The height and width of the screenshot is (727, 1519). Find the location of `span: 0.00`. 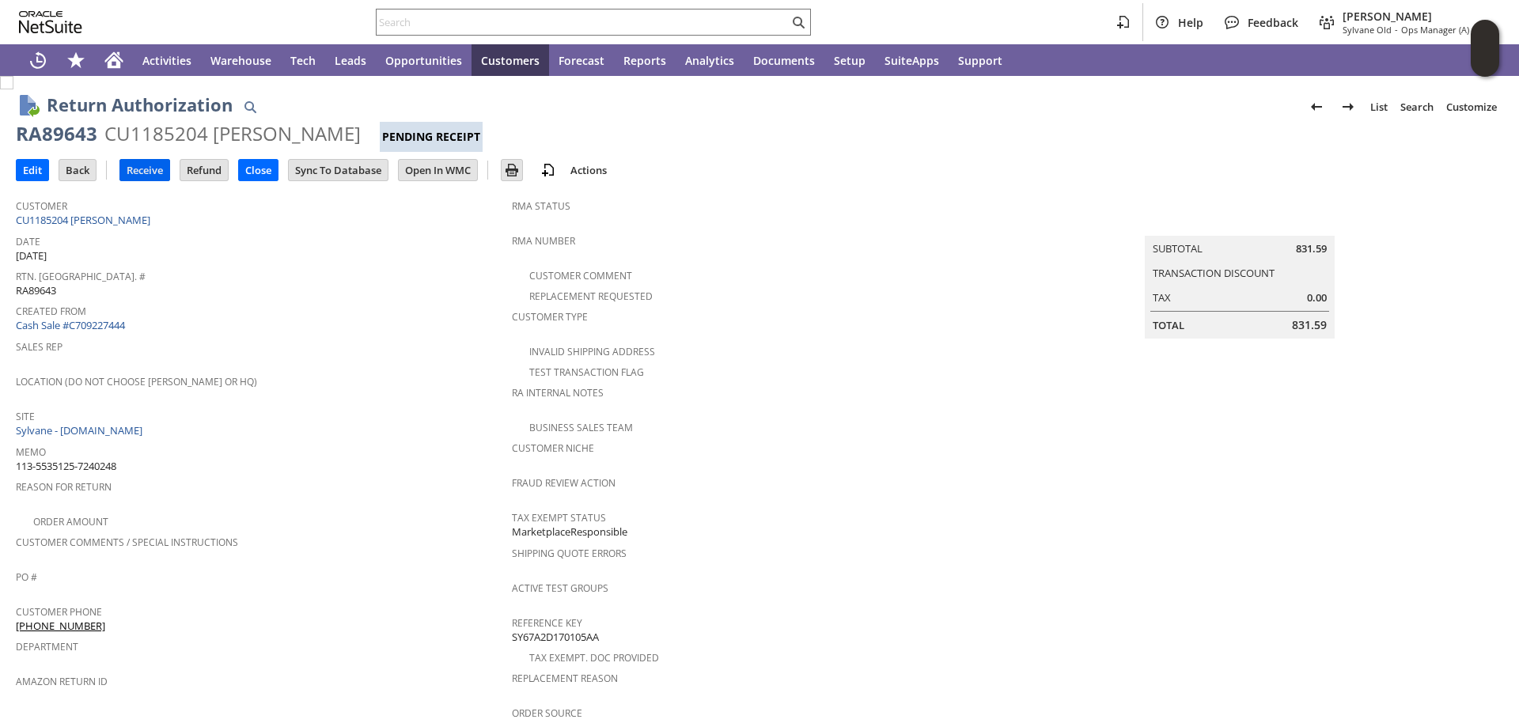

span: 0.00 is located at coordinates (1317, 298).